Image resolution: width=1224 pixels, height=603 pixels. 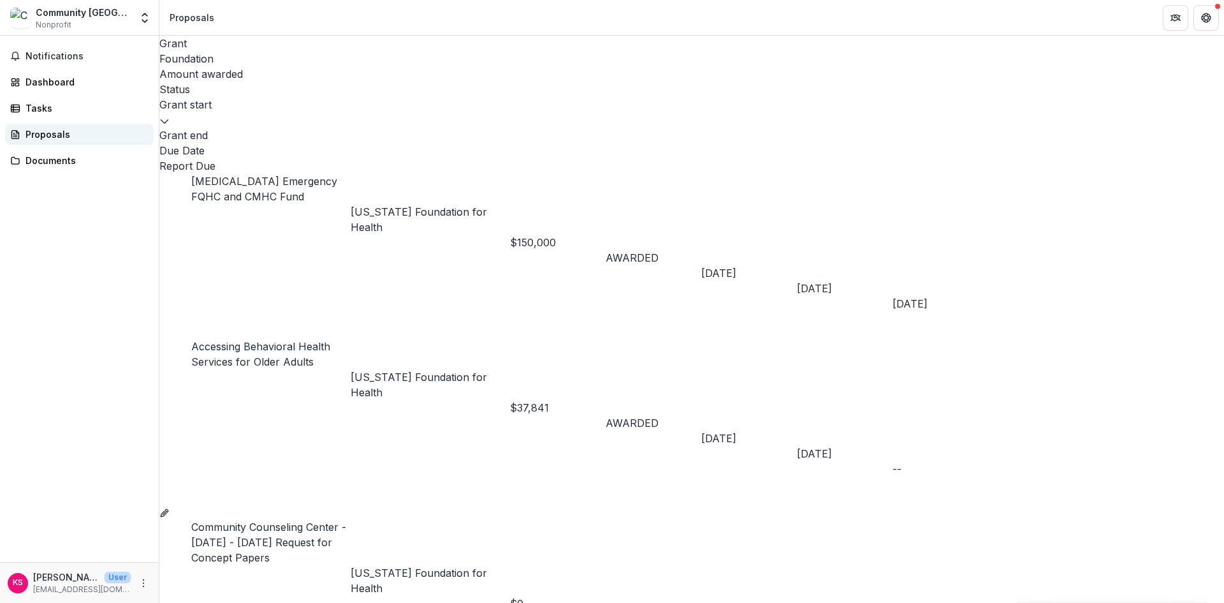 I want to click on button: Get Help, so click(x=1207, y=18).